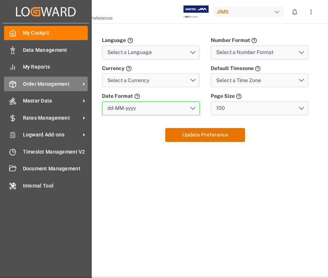 This screenshot has height=278, width=328. Describe the element at coordinates (55, 152) in the screenshot. I see `span: Timeslot Management V2` at that location.